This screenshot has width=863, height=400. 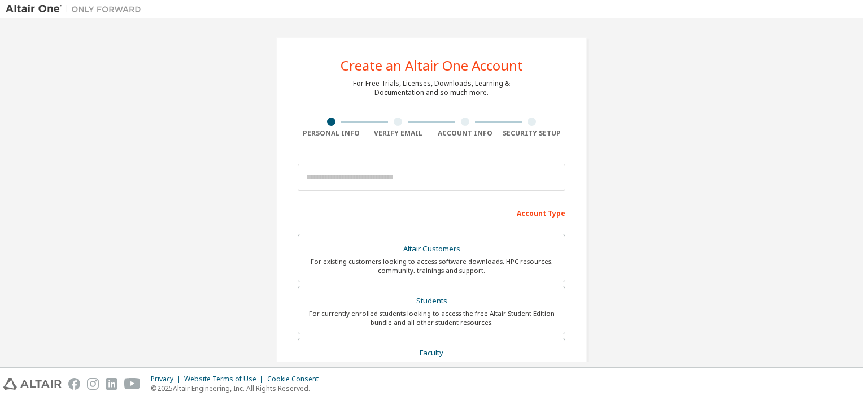 What do you see at coordinates (167, 379) in the screenshot?
I see `div: Privacy` at bounding box center [167, 379].